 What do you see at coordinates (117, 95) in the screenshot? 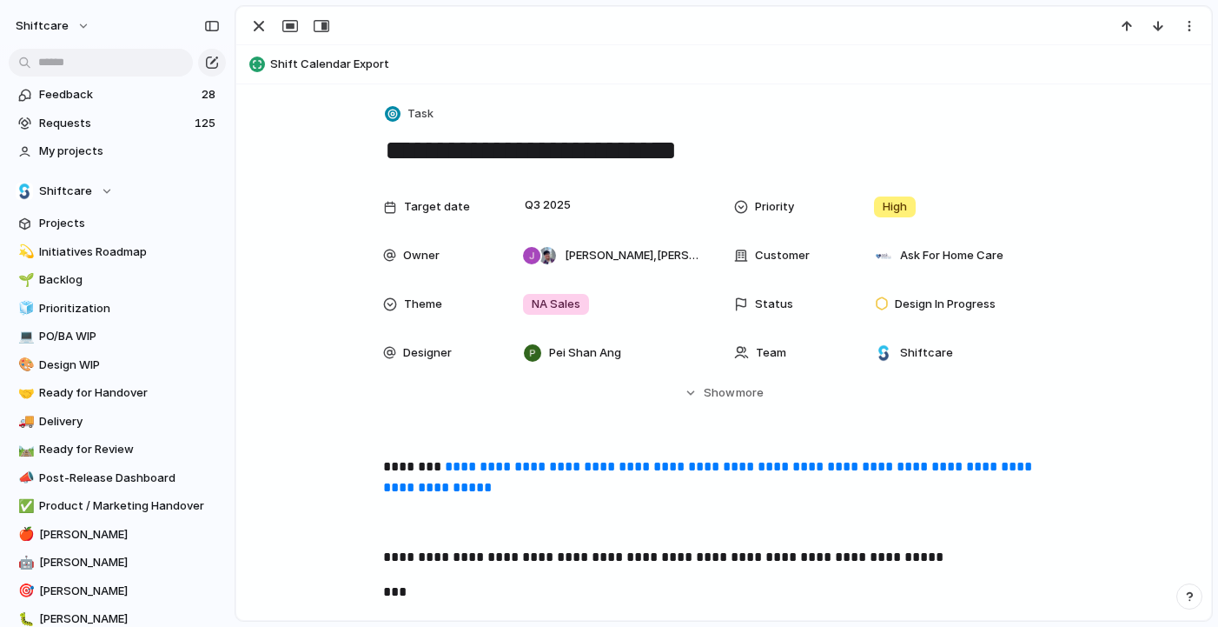
I see `span: Feedback` at bounding box center [117, 95].